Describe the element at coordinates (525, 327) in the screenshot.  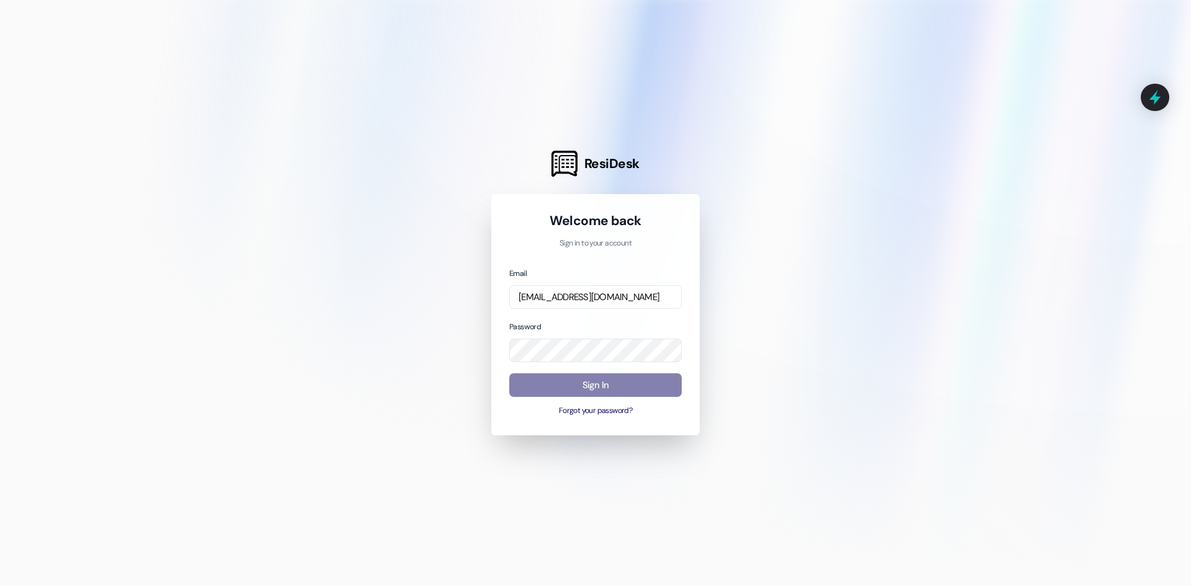
I see `label: Password` at that location.